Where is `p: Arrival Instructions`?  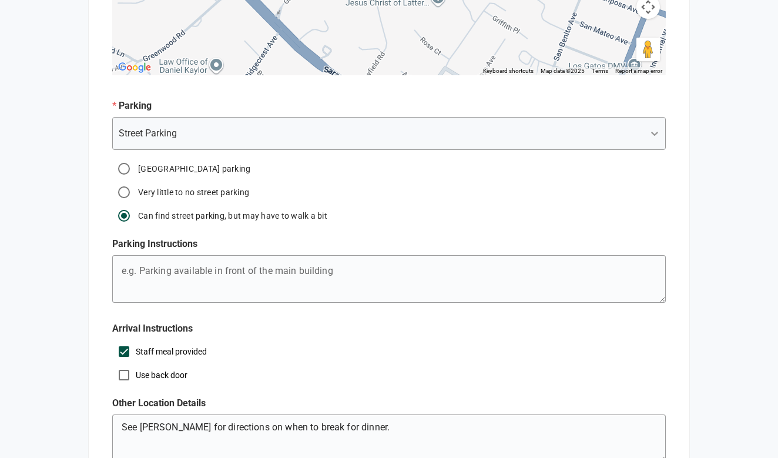 p: Arrival Instructions is located at coordinates (389, 328).